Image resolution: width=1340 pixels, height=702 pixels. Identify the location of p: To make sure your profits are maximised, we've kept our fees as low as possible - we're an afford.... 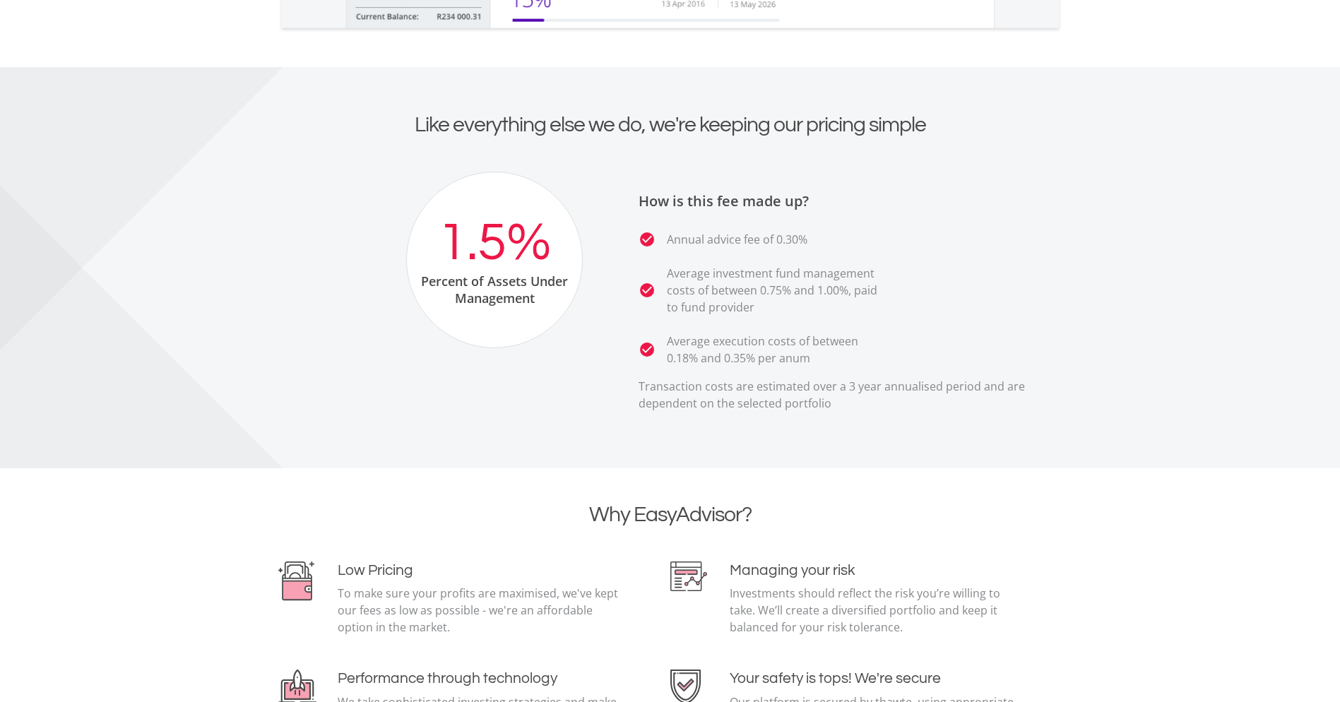
(481, 610).